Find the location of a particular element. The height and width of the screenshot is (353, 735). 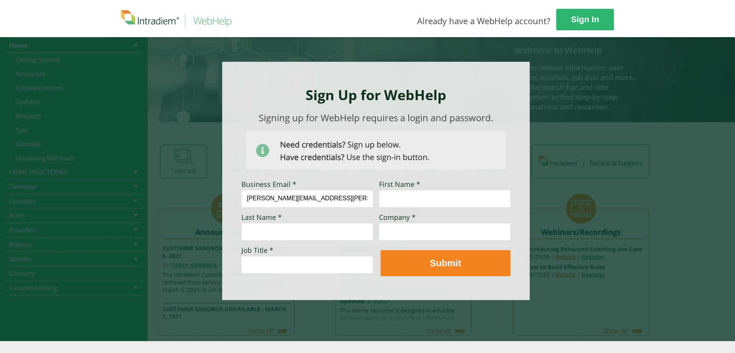

strong: Submit is located at coordinates (445, 263).